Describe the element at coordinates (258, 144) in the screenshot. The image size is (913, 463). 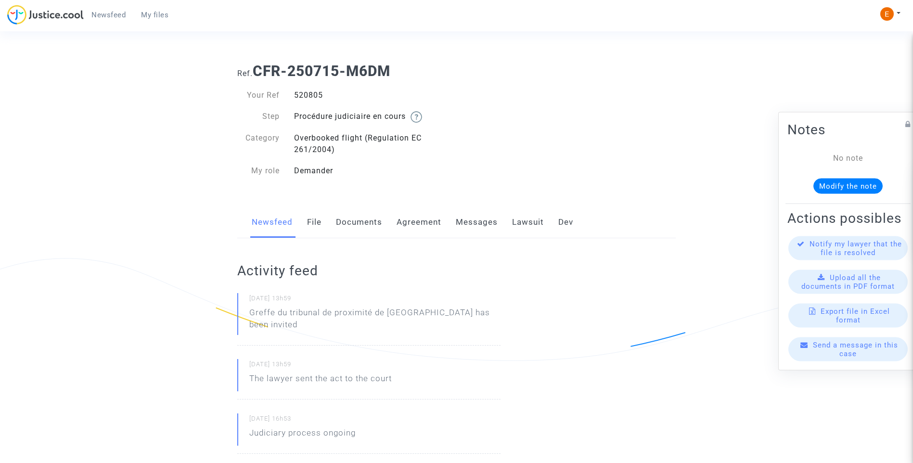
I see `div: Category` at that location.